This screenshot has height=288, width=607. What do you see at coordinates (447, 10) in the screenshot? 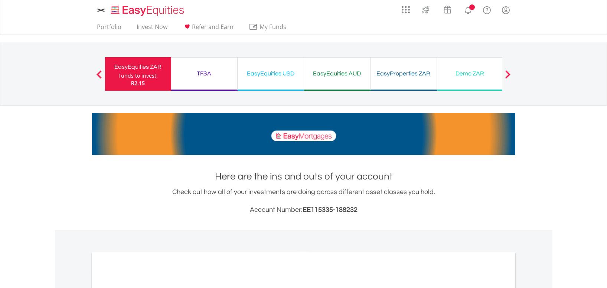
I see `img: vouchers-v2.svg` at bounding box center [447, 10].